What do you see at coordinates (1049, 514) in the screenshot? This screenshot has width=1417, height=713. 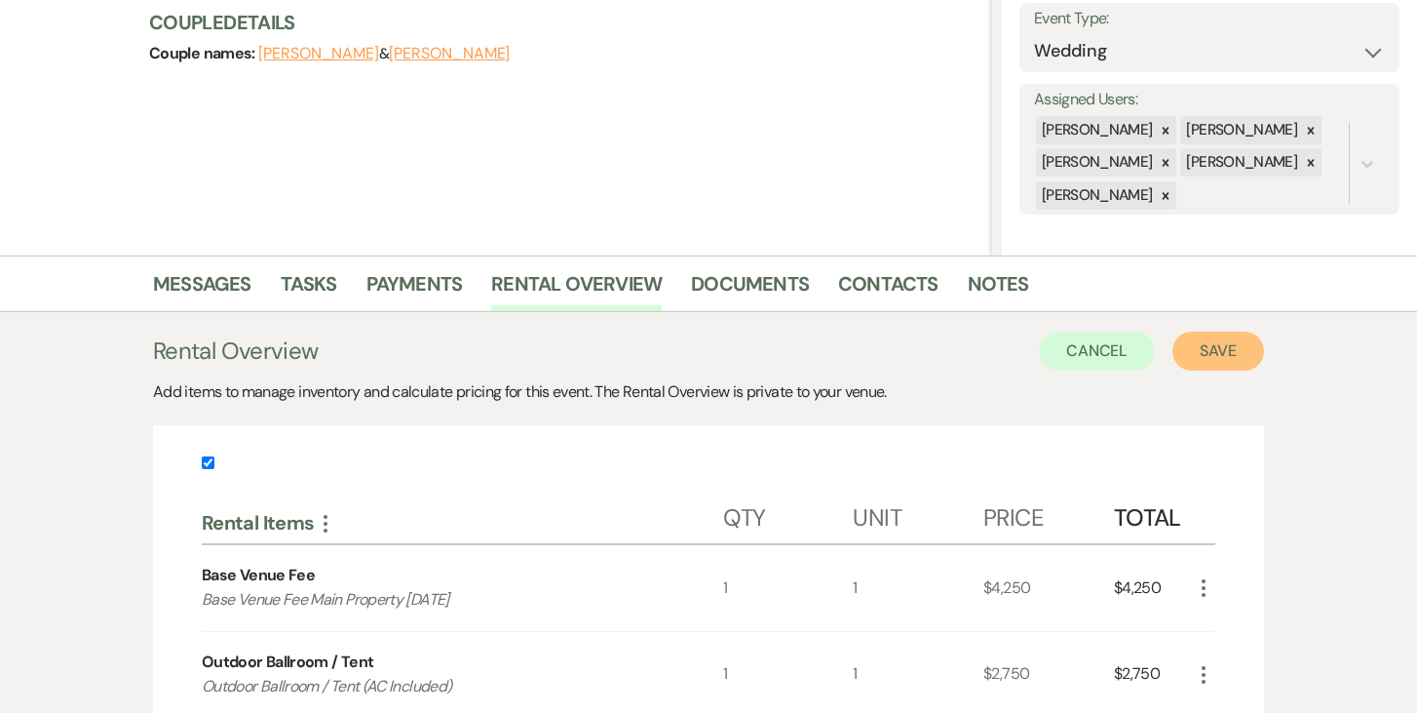 I see `div: Price` at bounding box center [1049, 514].